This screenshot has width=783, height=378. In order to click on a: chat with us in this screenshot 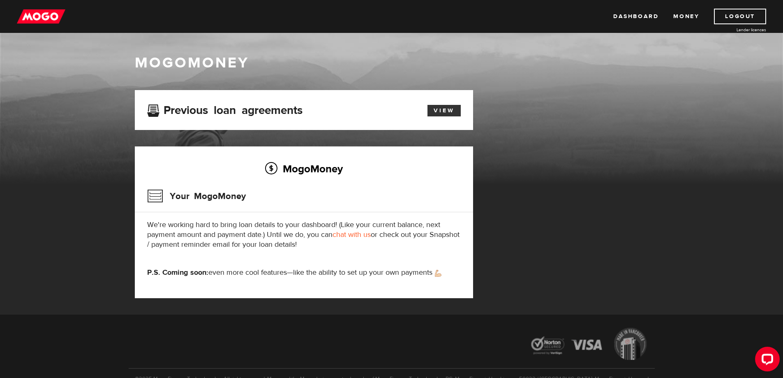, I will do `click(352, 234)`.